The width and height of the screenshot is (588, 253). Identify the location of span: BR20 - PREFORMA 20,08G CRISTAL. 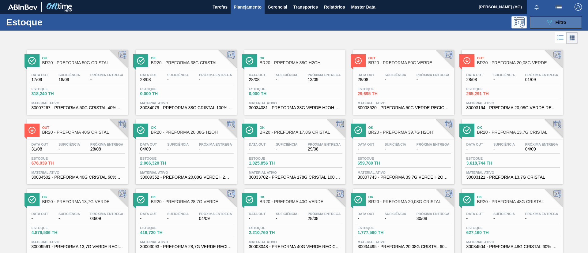
(410, 202).